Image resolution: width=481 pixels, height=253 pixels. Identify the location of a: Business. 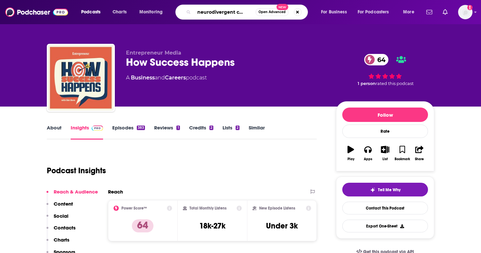
(143, 78).